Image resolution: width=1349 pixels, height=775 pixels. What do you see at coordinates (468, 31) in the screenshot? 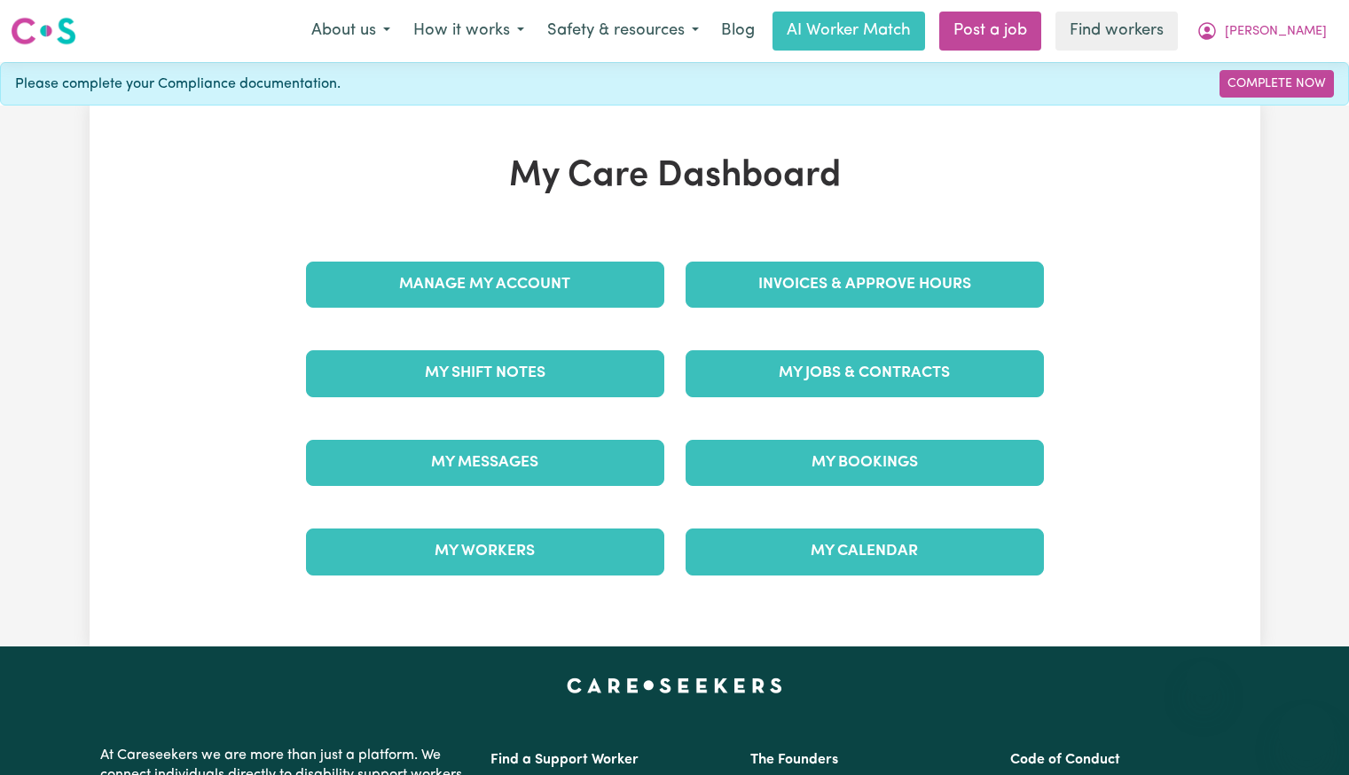
I see `button: How it works` at bounding box center [468, 31].